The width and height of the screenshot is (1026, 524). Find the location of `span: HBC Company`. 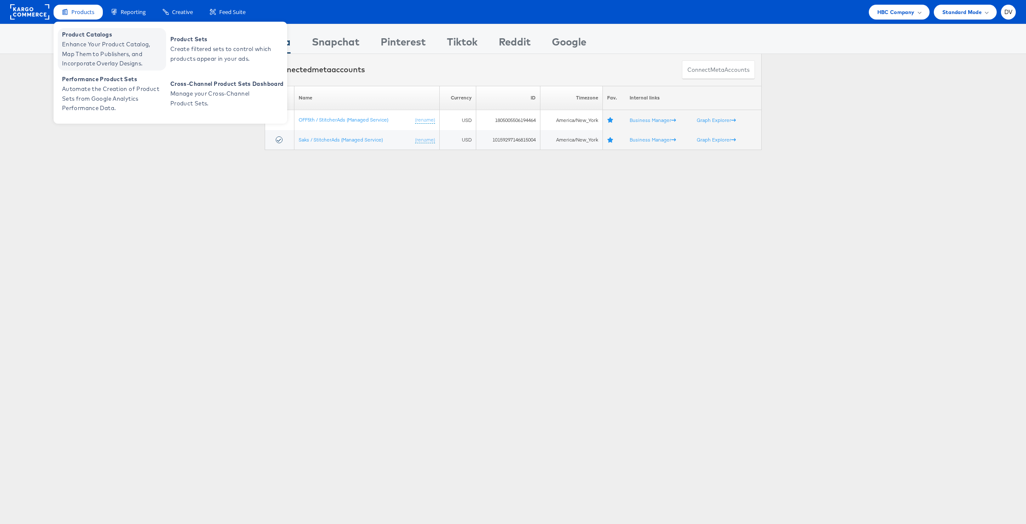

span: HBC Company is located at coordinates (896, 12).